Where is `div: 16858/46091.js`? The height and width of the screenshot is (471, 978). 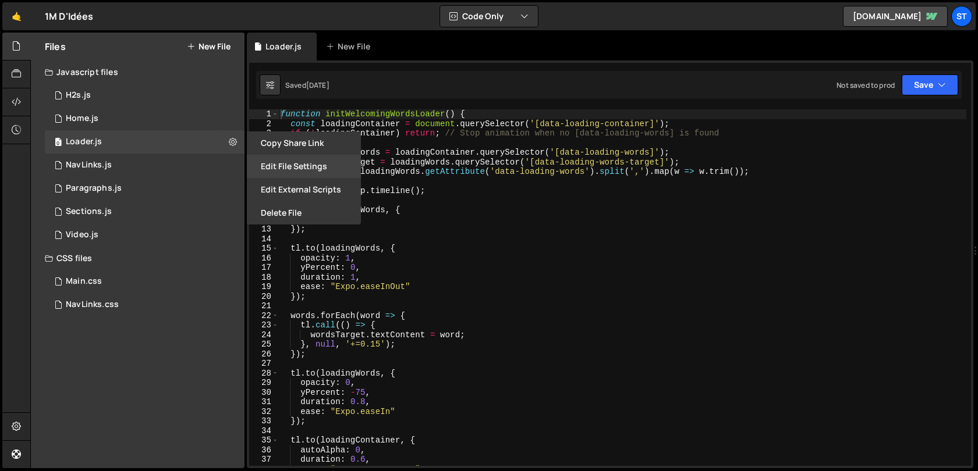
div: 16858/46091.js is located at coordinates (144, 165).